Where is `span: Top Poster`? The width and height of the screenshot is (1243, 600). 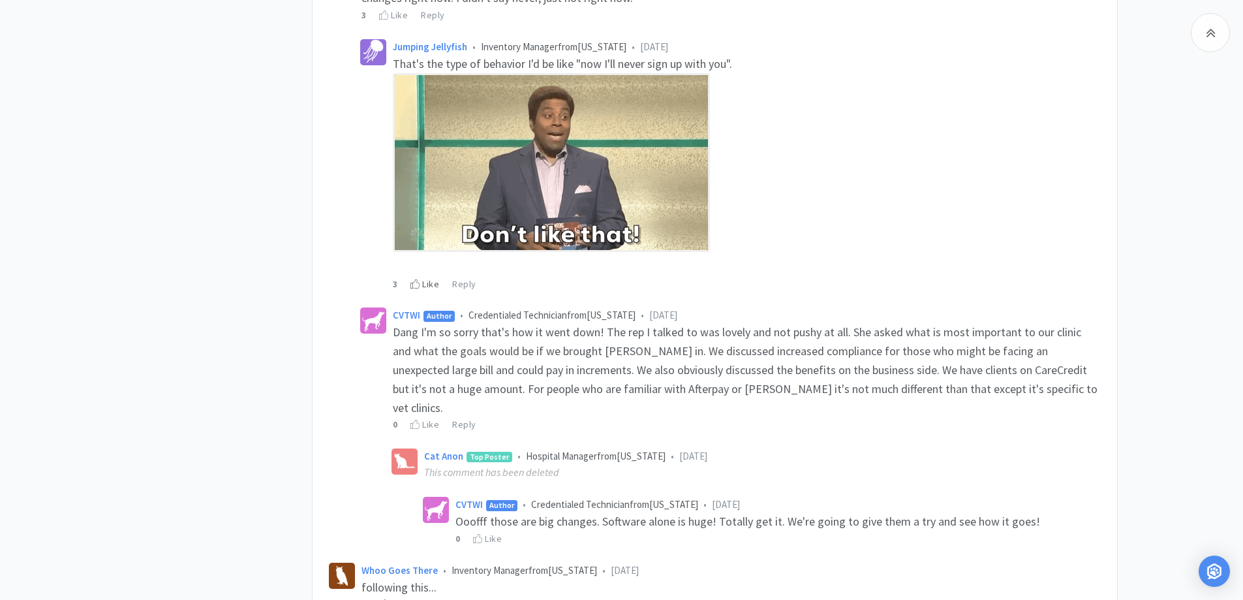 span: Top Poster is located at coordinates (490, 457).